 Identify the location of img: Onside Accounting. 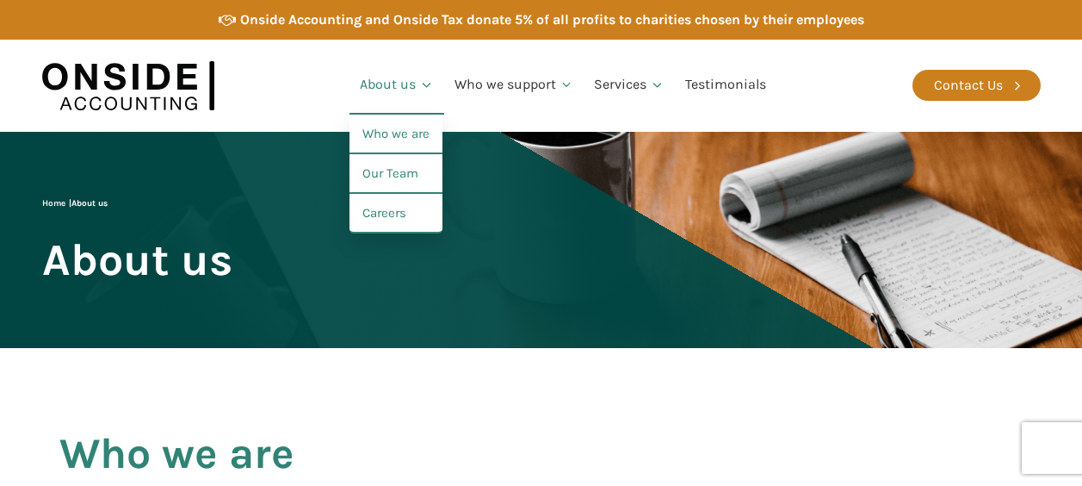
(128, 85).